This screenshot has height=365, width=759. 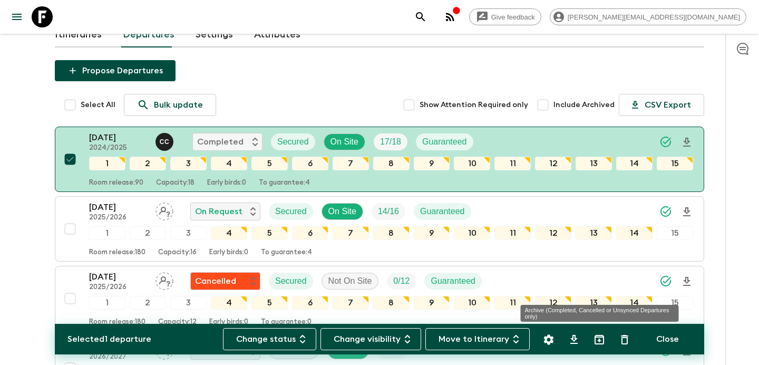 What do you see at coordinates (216, 281) in the screenshot?
I see `p: Cancelled` at bounding box center [216, 281].